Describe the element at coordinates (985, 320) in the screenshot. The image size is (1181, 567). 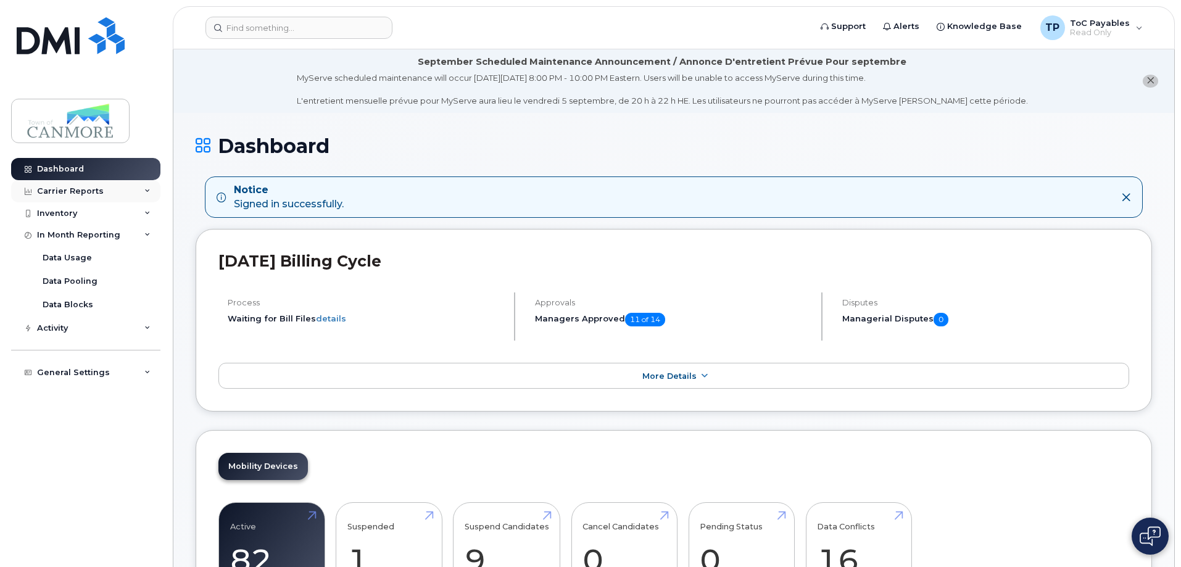
I see `h5: Managerial Disputes` at that location.